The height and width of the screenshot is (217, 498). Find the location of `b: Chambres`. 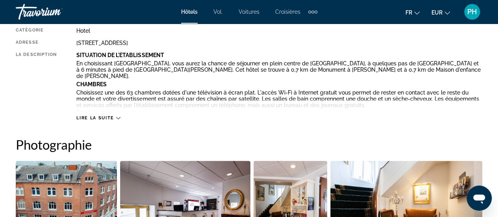

b: Chambres is located at coordinates (91, 84).